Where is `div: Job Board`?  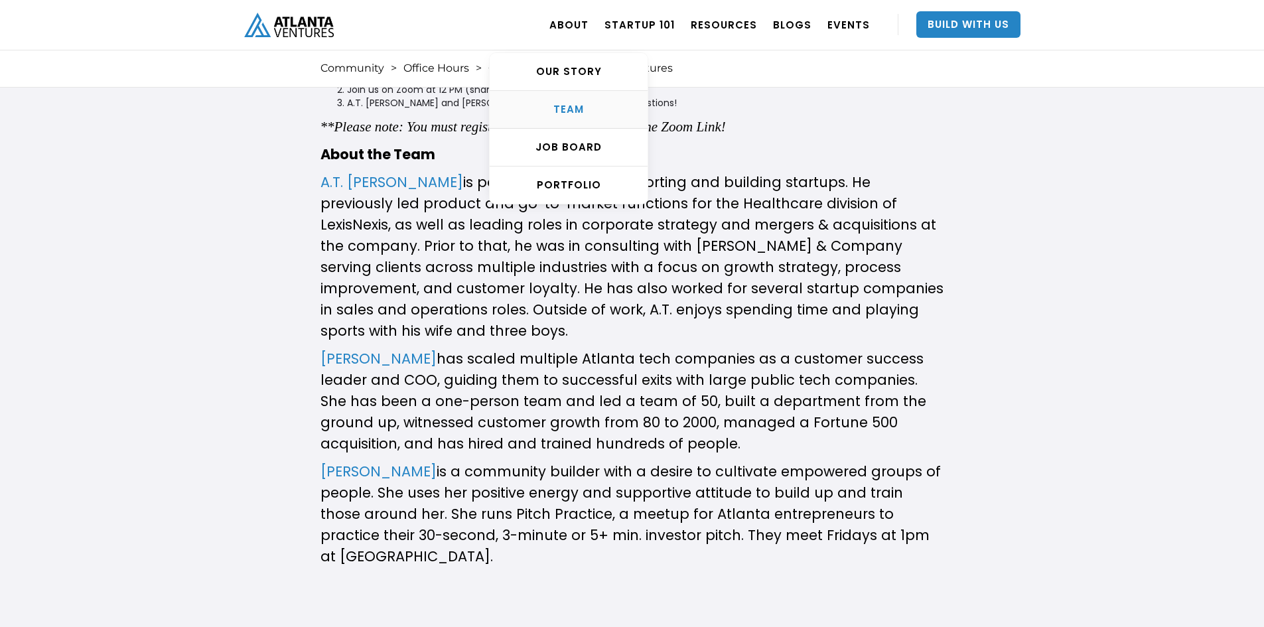 div: Job Board is located at coordinates (568, 147).